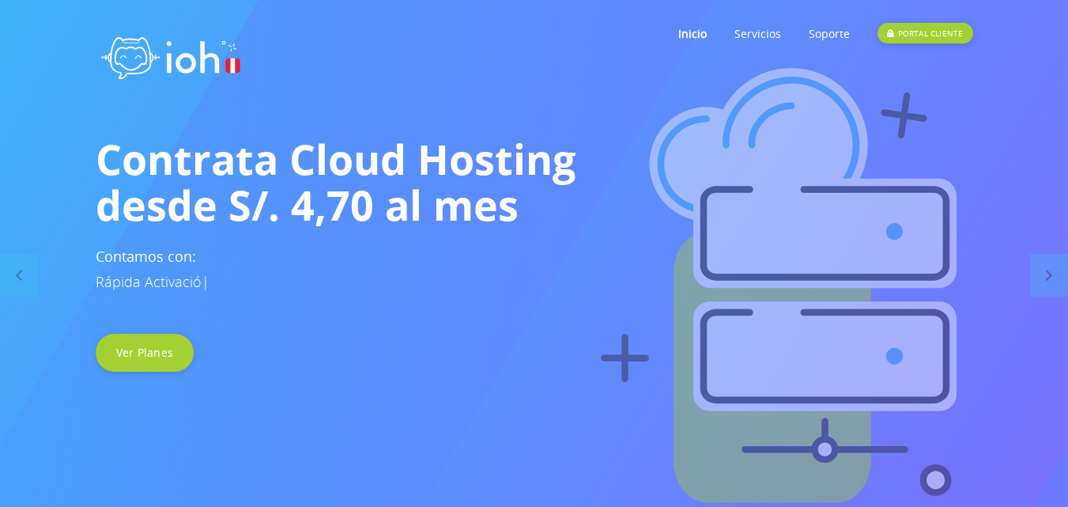  I want to click on div: PORTAL CLIENTE, so click(925, 33).